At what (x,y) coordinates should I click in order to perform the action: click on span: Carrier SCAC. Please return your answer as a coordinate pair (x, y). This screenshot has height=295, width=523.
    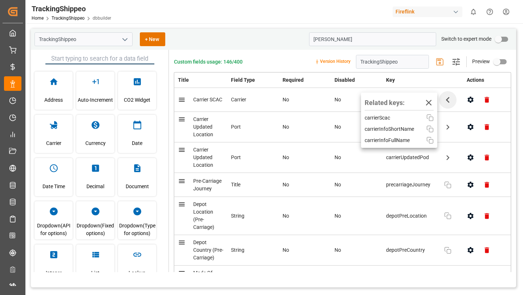
    Looking at the image, I should click on (208, 100).